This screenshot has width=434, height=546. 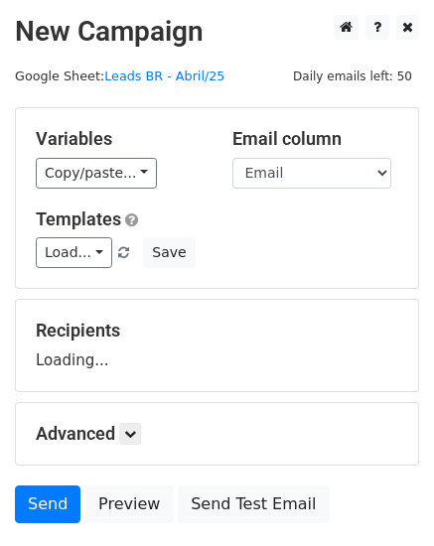 I want to click on a: Templates, so click(x=78, y=219).